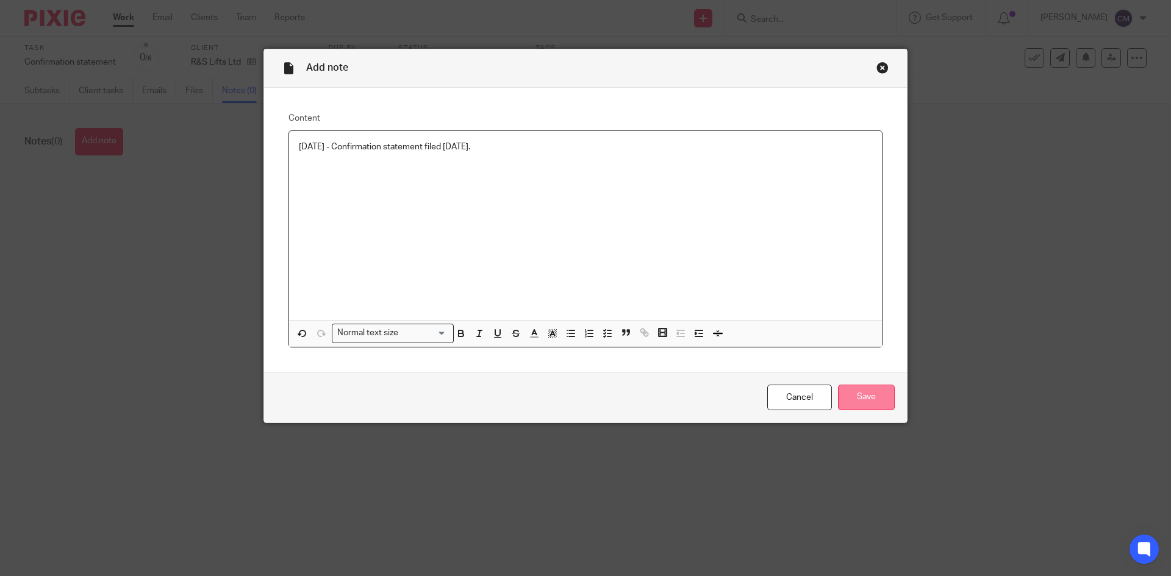 The image size is (1171, 576). I want to click on a: Cancel, so click(800, 398).